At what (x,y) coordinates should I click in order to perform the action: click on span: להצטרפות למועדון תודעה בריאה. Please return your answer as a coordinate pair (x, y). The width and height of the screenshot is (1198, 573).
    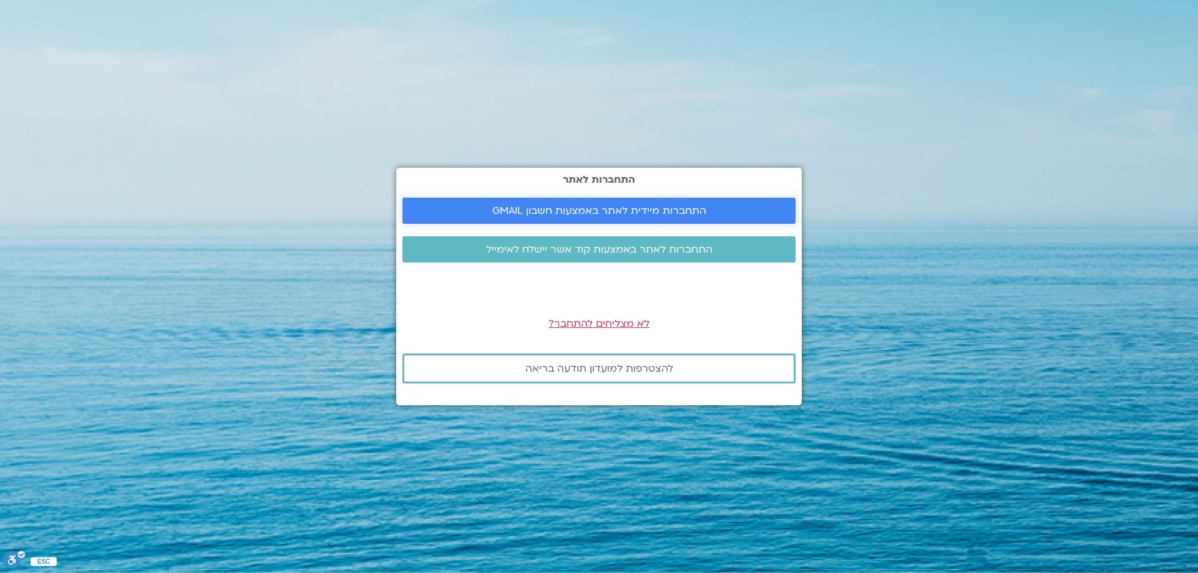
    Looking at the image, I should click on (599, 369).